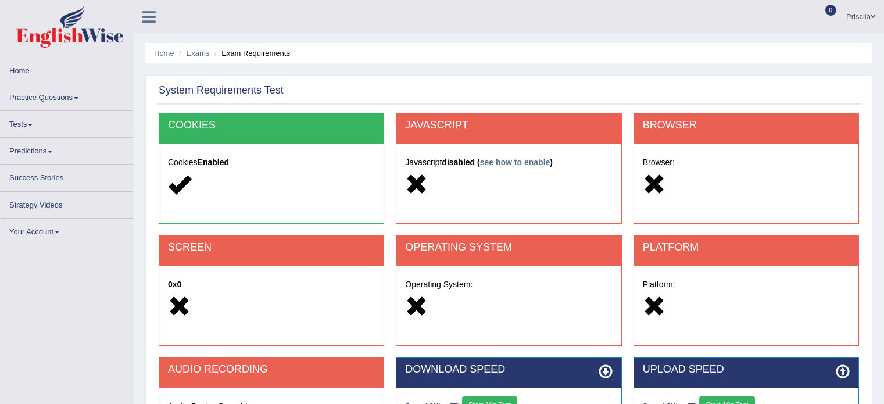  I want to click on h2: BROWSER, so click(746, 126).